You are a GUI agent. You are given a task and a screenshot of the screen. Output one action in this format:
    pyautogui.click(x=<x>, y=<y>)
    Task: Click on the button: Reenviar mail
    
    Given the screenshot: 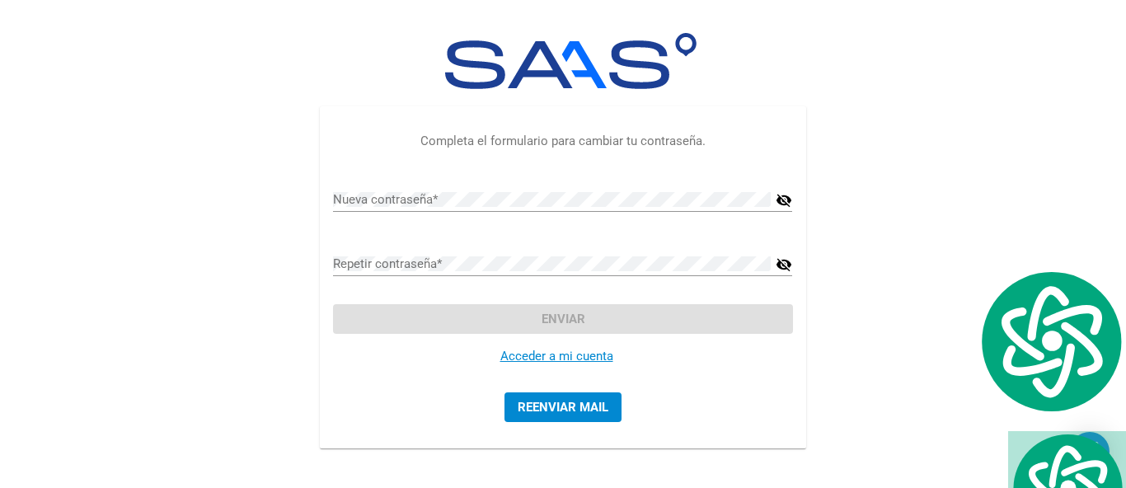 What is the action you would take?
    pyautogui.click(x=563, y=407)
    